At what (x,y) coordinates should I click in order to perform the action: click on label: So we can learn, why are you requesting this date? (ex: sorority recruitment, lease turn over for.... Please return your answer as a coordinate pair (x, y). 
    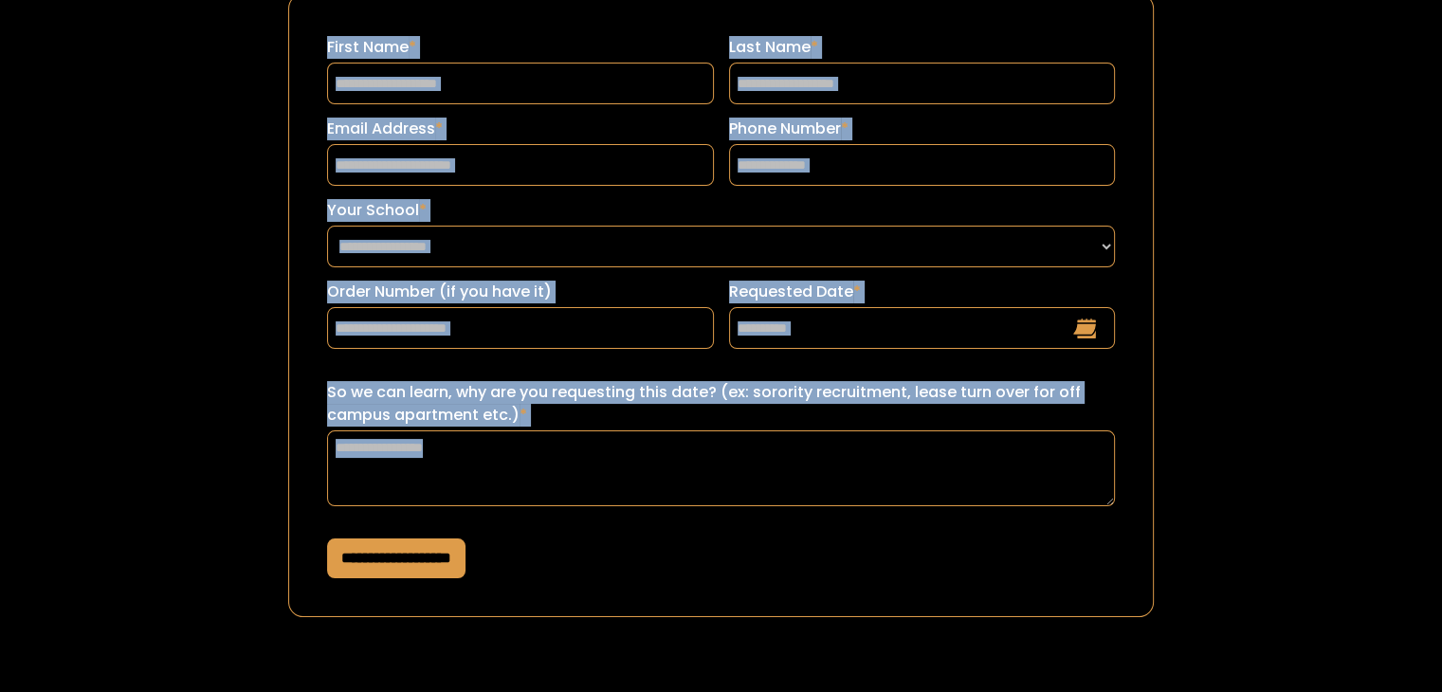
    Looking at the image, I should click on (721, 404).